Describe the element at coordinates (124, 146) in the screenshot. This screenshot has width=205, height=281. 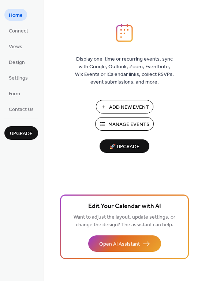
I see `button: 🚀 Upgrade` at that location.